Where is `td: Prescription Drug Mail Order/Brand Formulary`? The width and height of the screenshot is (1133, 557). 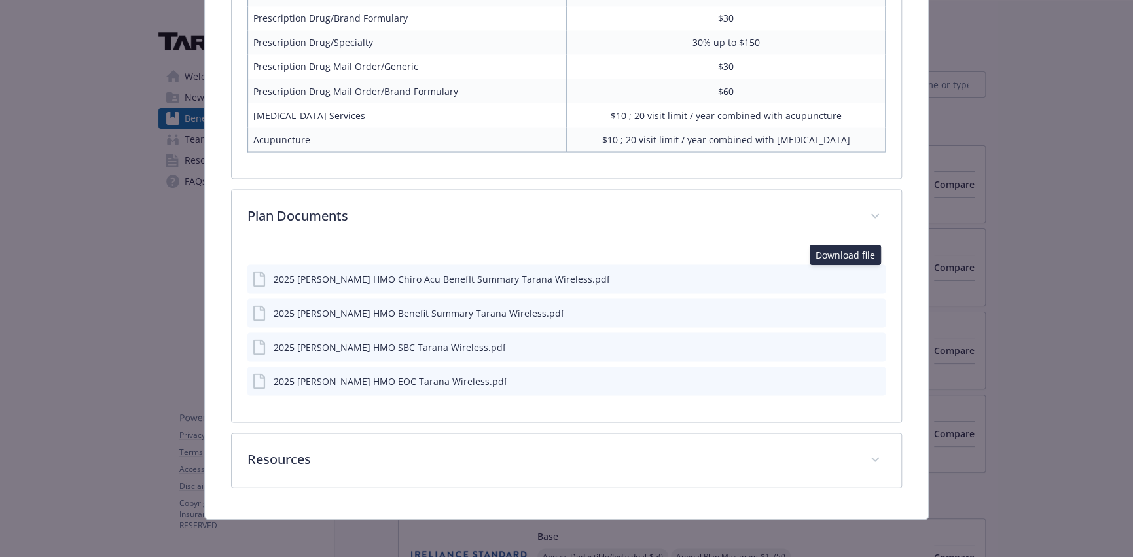 td: Prescription Drug Mail Order/Brand Formulary is located at coordinates (406, 90).